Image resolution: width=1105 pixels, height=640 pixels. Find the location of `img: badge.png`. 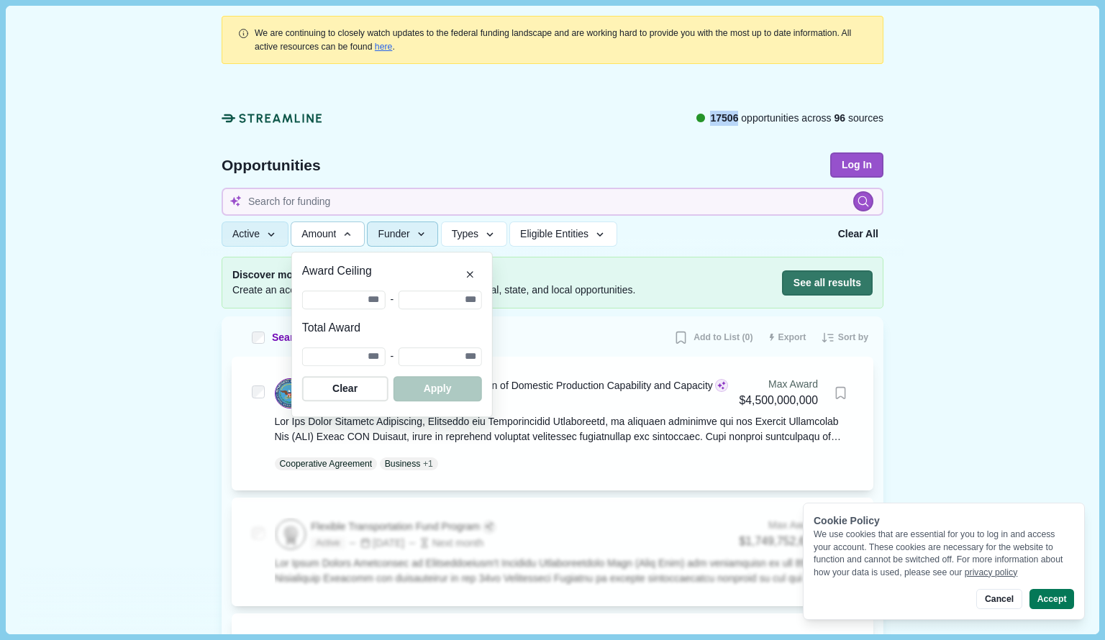

img: badge.png is located at coordinates (291, 534).